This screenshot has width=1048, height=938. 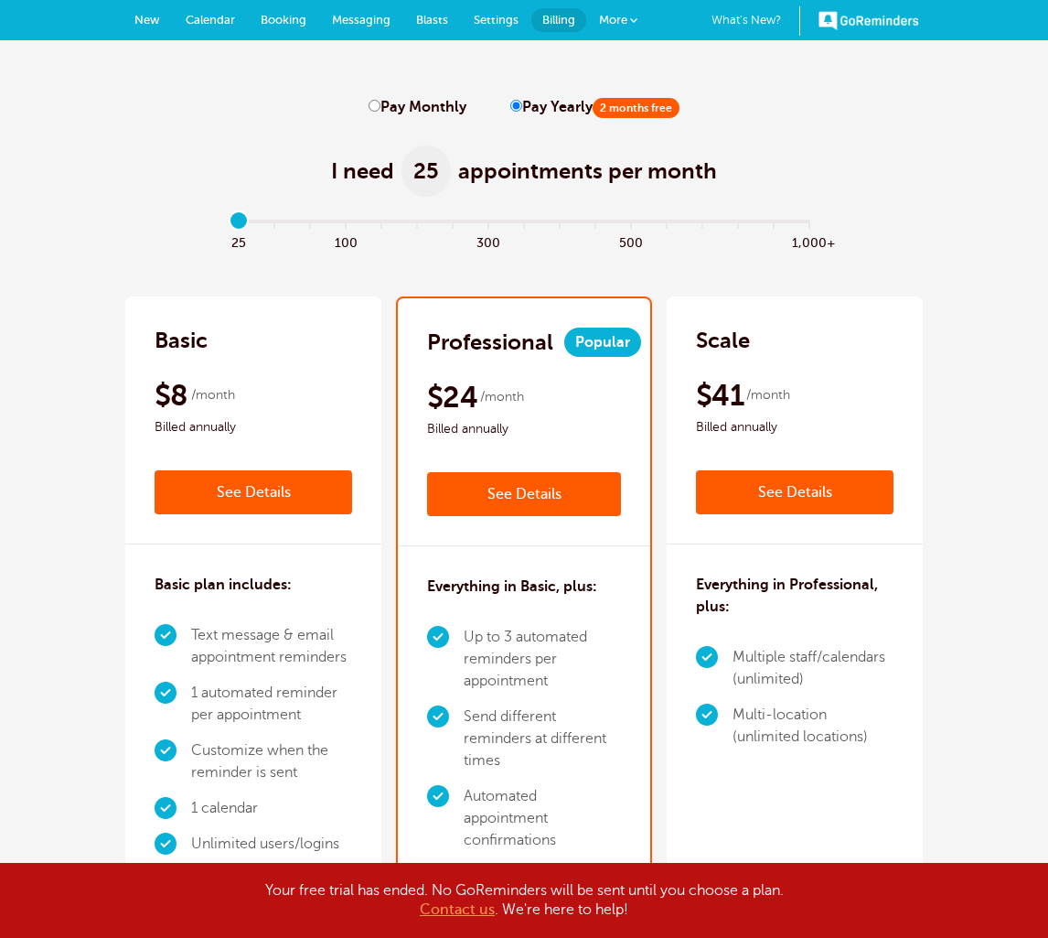 What do you see at coordinates (756, 21) in the screenshot?
I see `a: What's New?` at bounding box center [756, 21].